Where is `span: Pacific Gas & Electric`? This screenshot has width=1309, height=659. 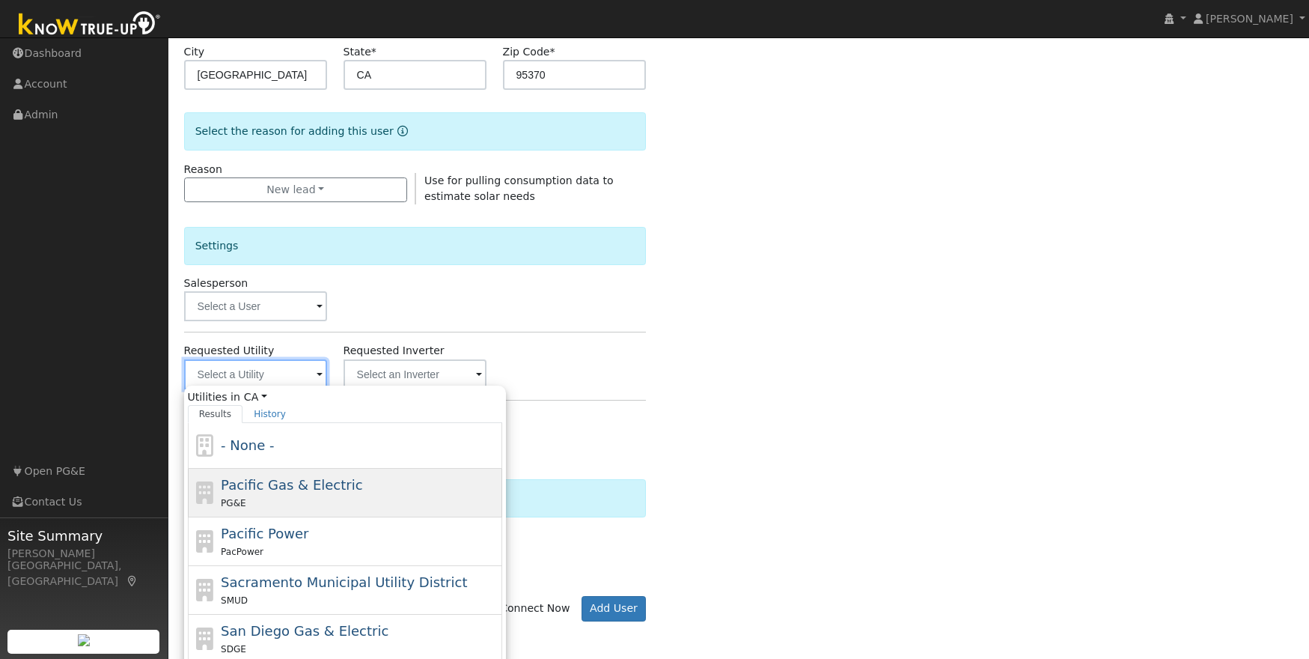
span: Pacific Gas & Electric is located at coordinates (291, 484).